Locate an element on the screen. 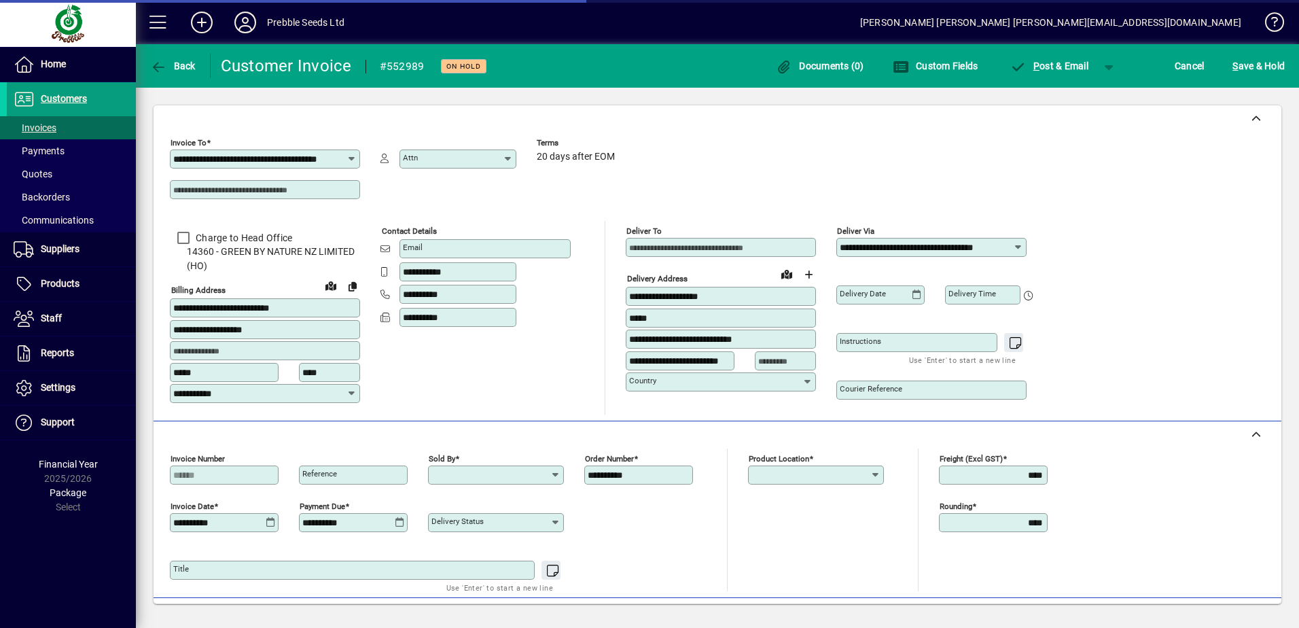 This screenshot has height=628, width=1299. a: Staff is located at coordinates (71, 319).